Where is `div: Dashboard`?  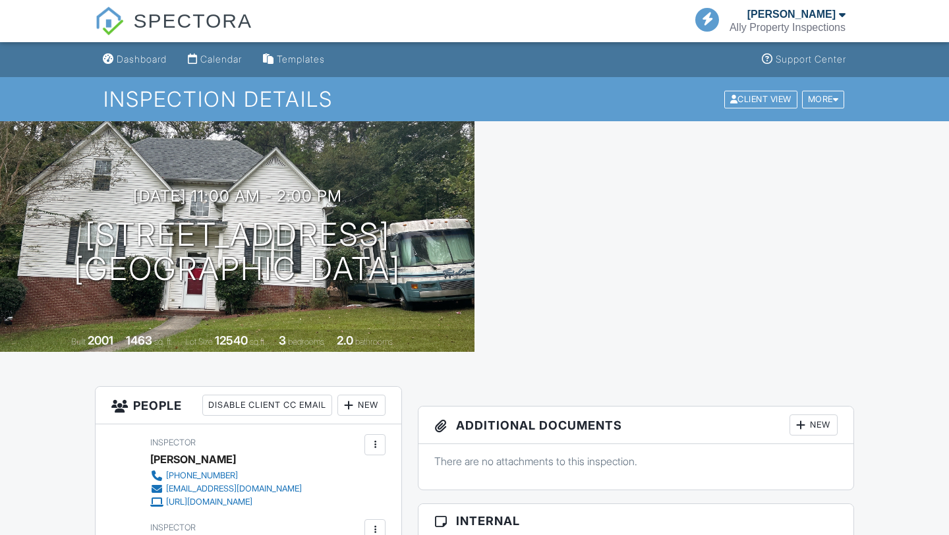 div: Dashboard is located at coordinates (142, 59).